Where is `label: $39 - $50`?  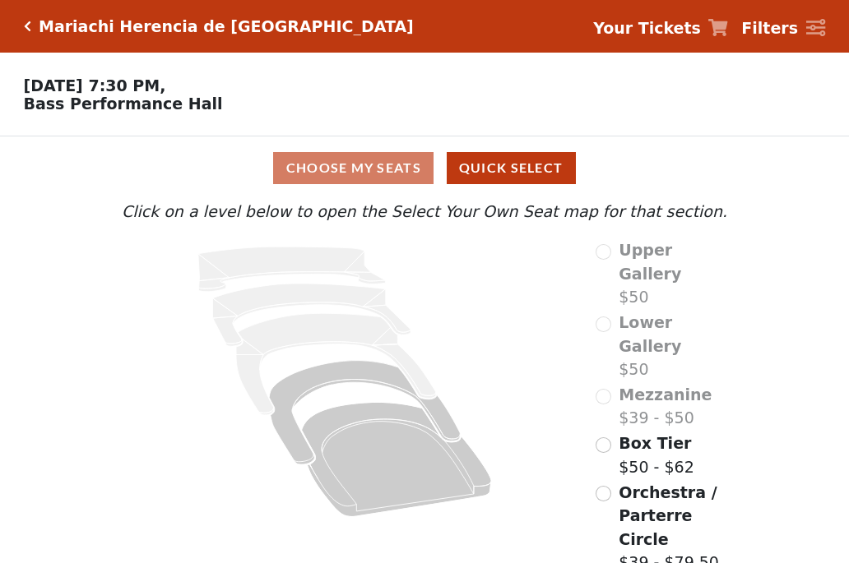
label: $39 - $50 is located at coordinates (664, 406).